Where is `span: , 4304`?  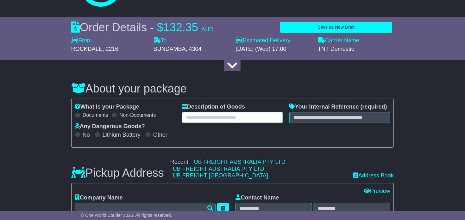 span: , 4304 is located at coordinates (194, 49).